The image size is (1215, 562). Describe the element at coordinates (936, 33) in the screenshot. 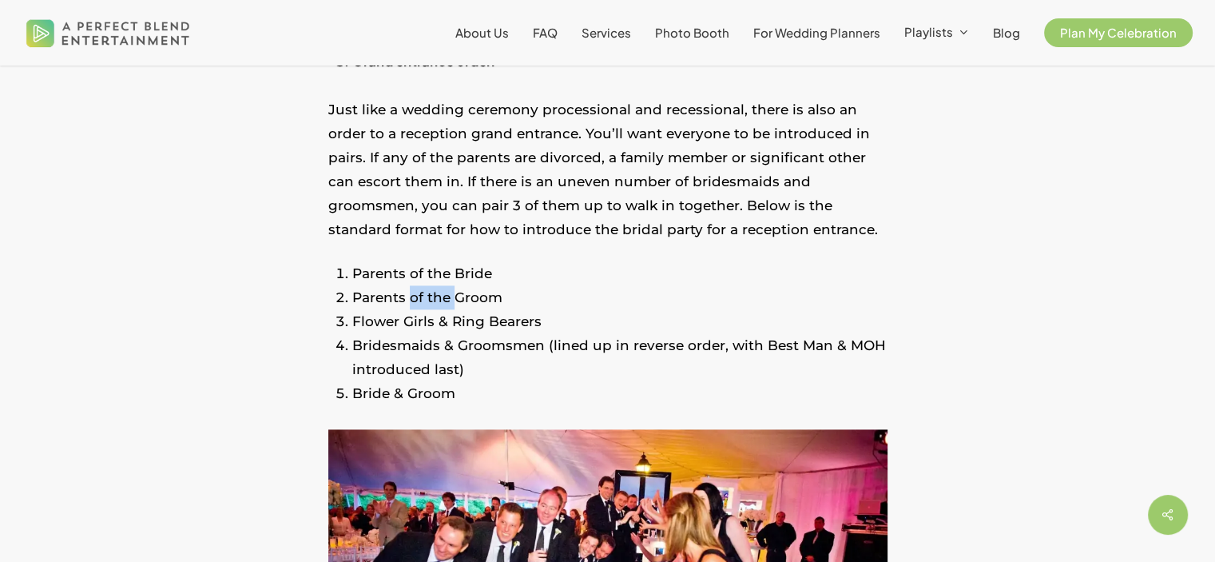

I see `a: Playlists` at that location.